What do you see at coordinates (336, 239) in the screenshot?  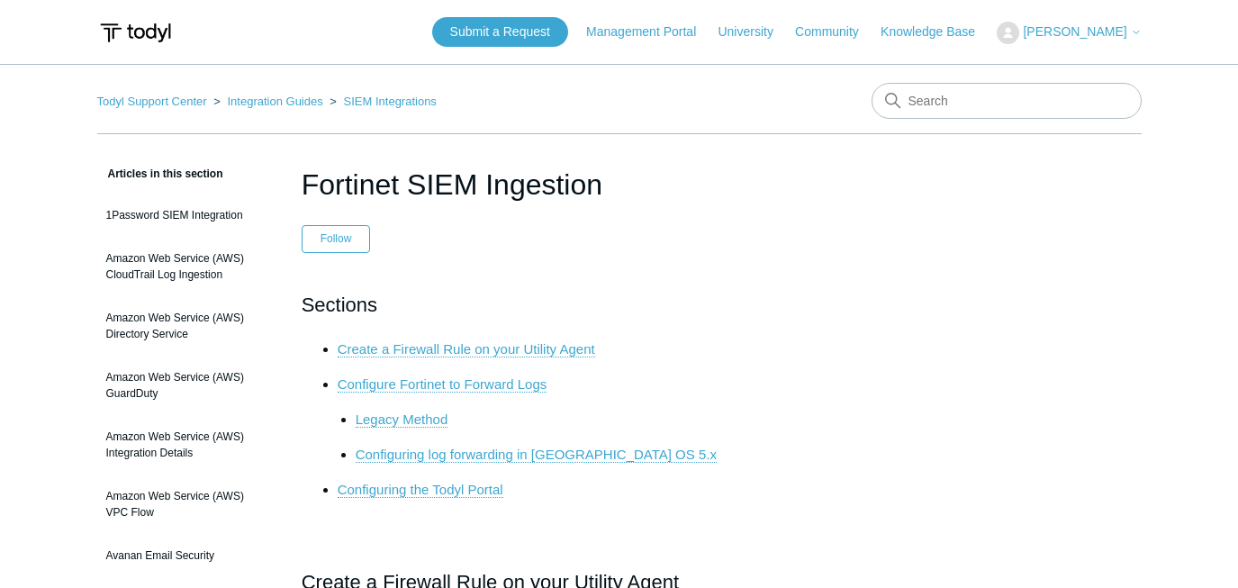 I see `button: Follow Article` at bounding box center [336, 239].